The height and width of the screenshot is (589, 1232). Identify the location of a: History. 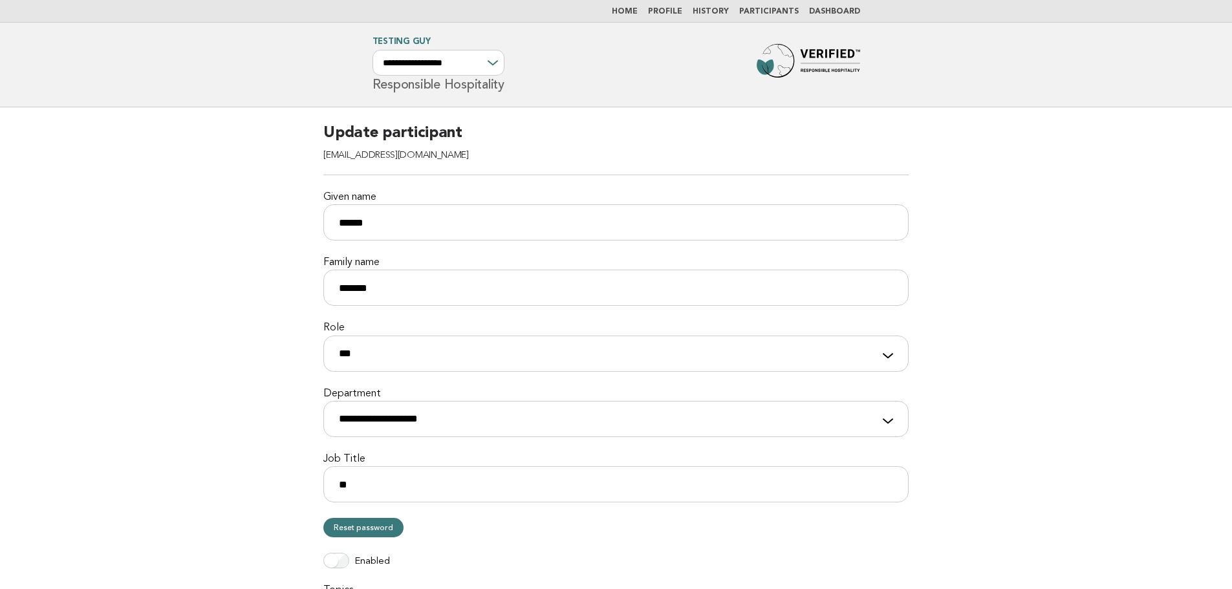
(711, 12).